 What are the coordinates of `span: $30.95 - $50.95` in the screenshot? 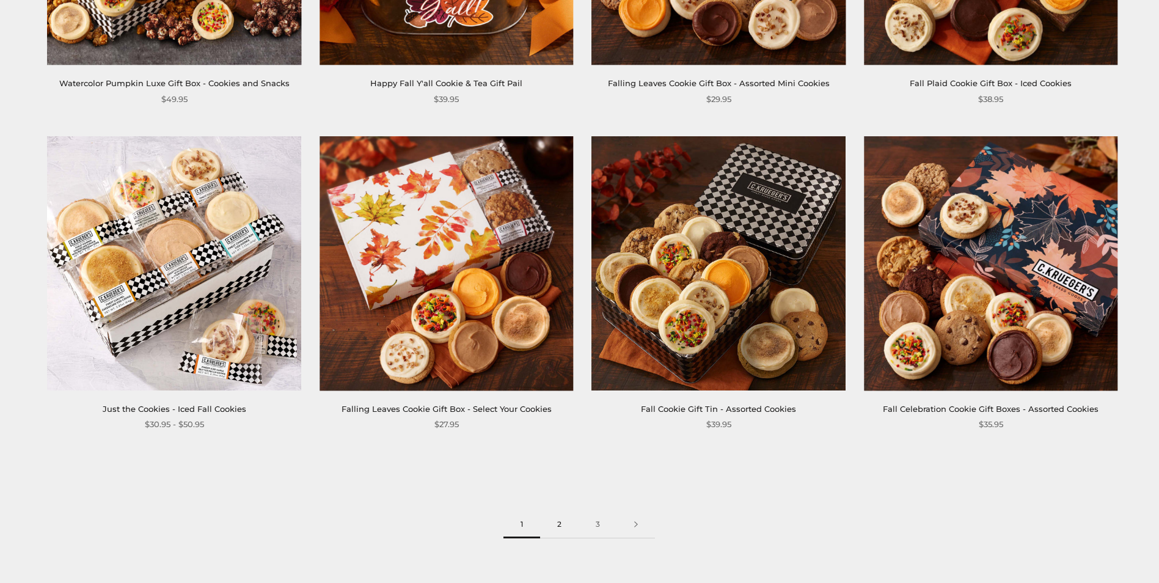 It's located at (174, 424).